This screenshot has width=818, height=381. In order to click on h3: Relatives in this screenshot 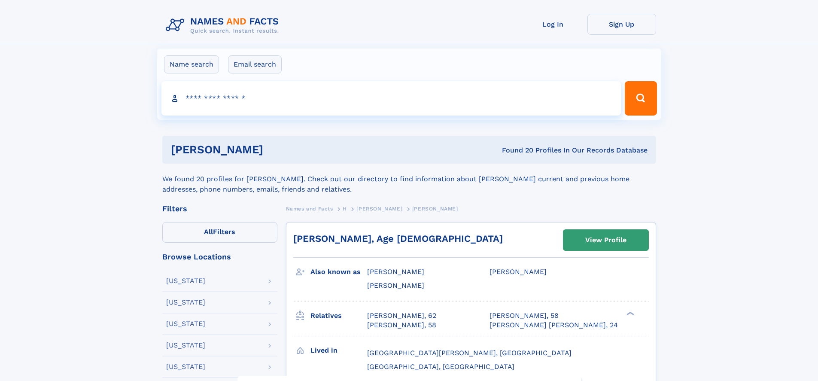, I will do `click(339, 316)`.